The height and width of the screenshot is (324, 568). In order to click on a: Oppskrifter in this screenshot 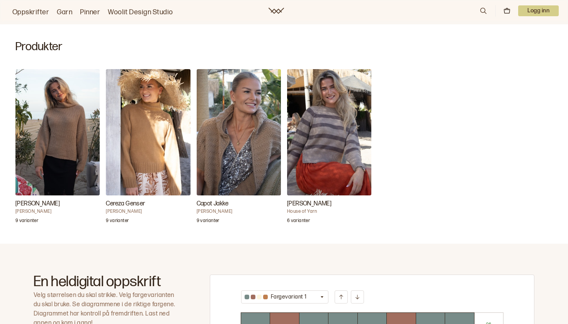, I will do `click(31, 12)`.